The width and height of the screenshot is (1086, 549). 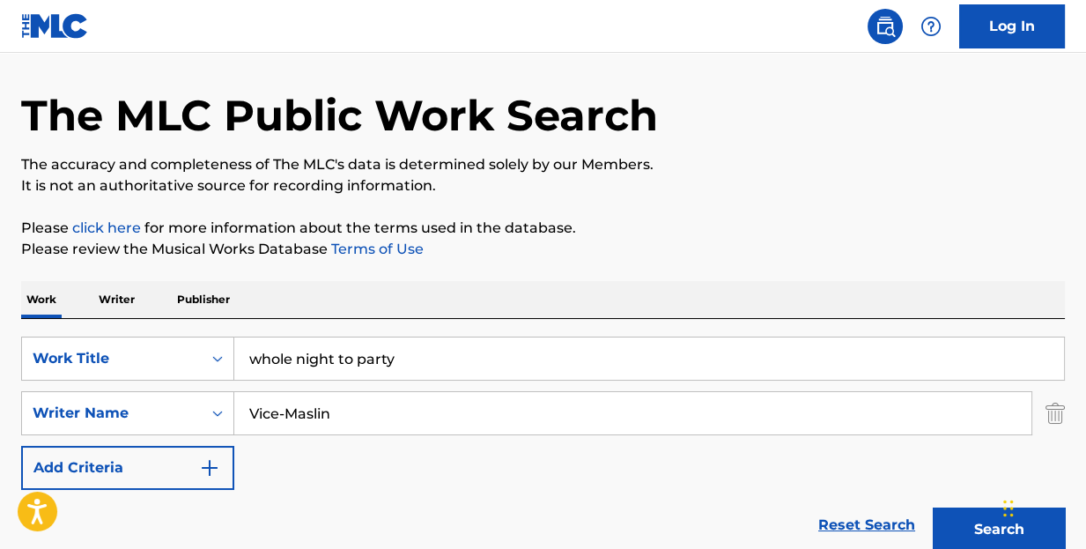 What do you see at coordinates (543, 165) in the screenshot?
I see `p: The accuracy and completeness of The MLC's data is determined solely by our Members.` at bounding box center [543, 165].